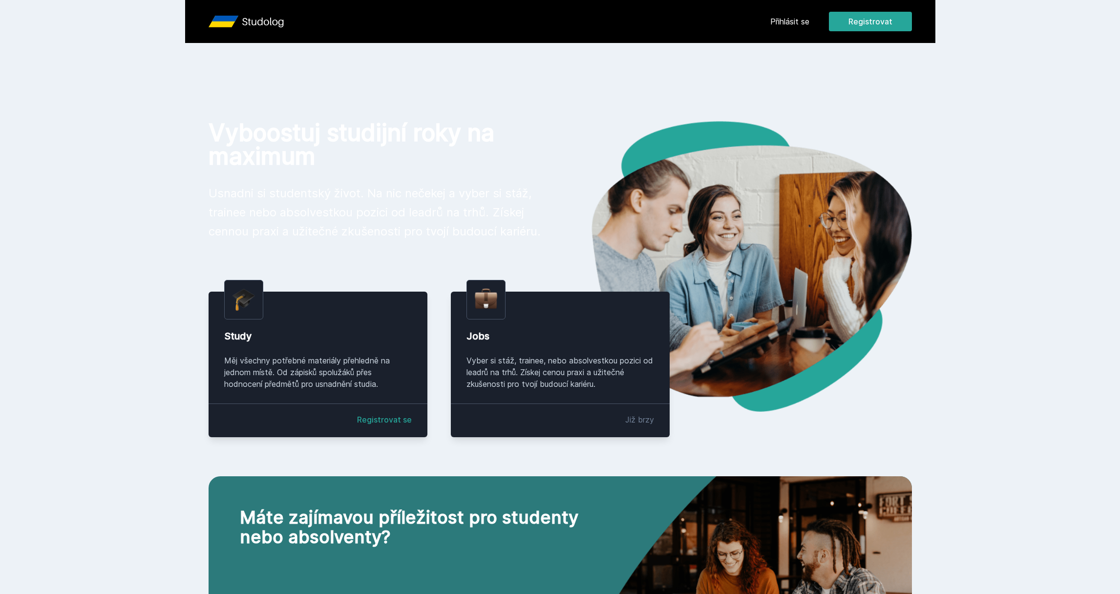 This screenshot has width=1120, height=594. Describe the element at coordinates (486, 298) in the screenshot. I see `img: briefcase.png` at that location.